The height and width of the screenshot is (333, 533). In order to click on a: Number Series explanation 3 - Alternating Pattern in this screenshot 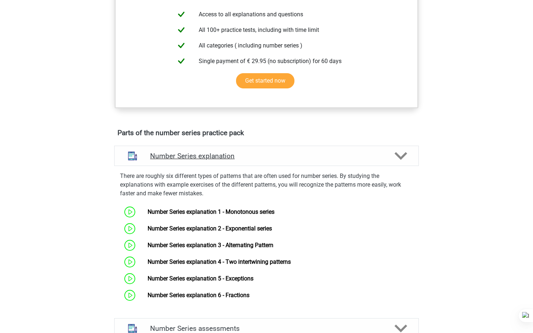, I will do `click(210, 245)`.